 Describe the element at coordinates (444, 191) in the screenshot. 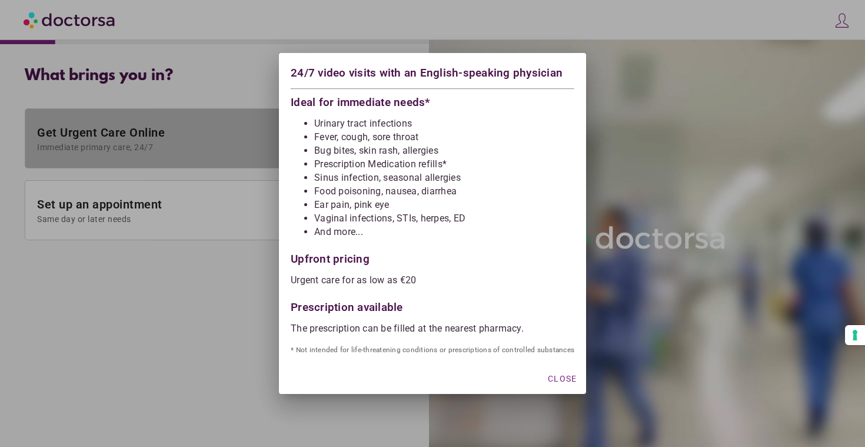

I see `li: Food poisoning, nausea, diarrhea` at that location.